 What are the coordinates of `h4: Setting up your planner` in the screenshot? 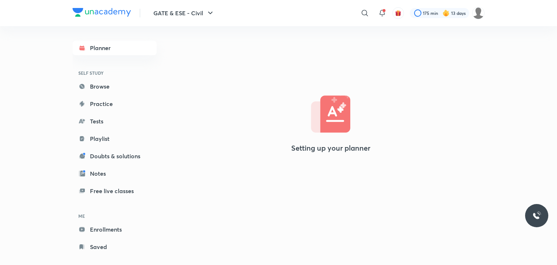 It's located at (331, 148).